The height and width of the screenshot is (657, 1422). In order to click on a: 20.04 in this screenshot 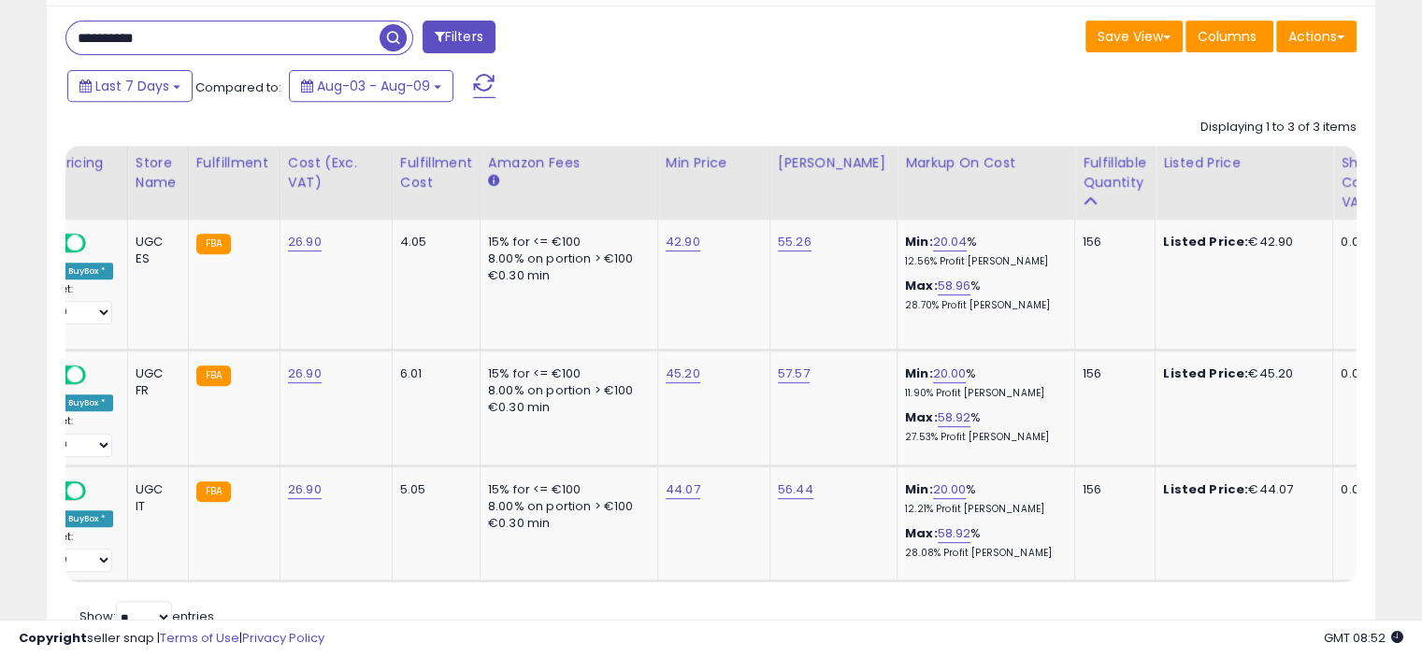, I will do `click(950, 242)`.